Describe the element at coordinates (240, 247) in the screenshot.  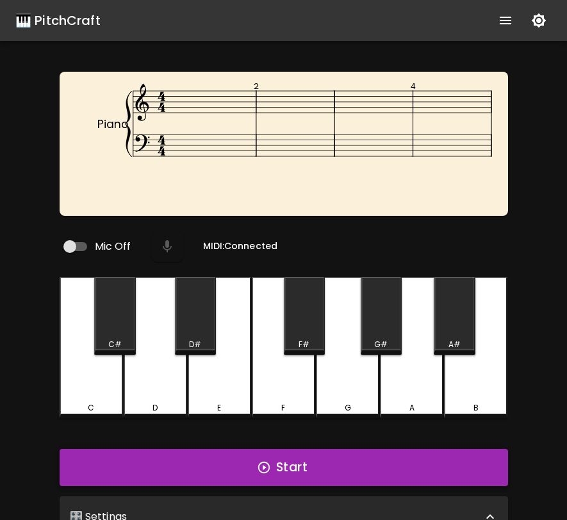
I see `h6: MIDI: Connected` at that location.